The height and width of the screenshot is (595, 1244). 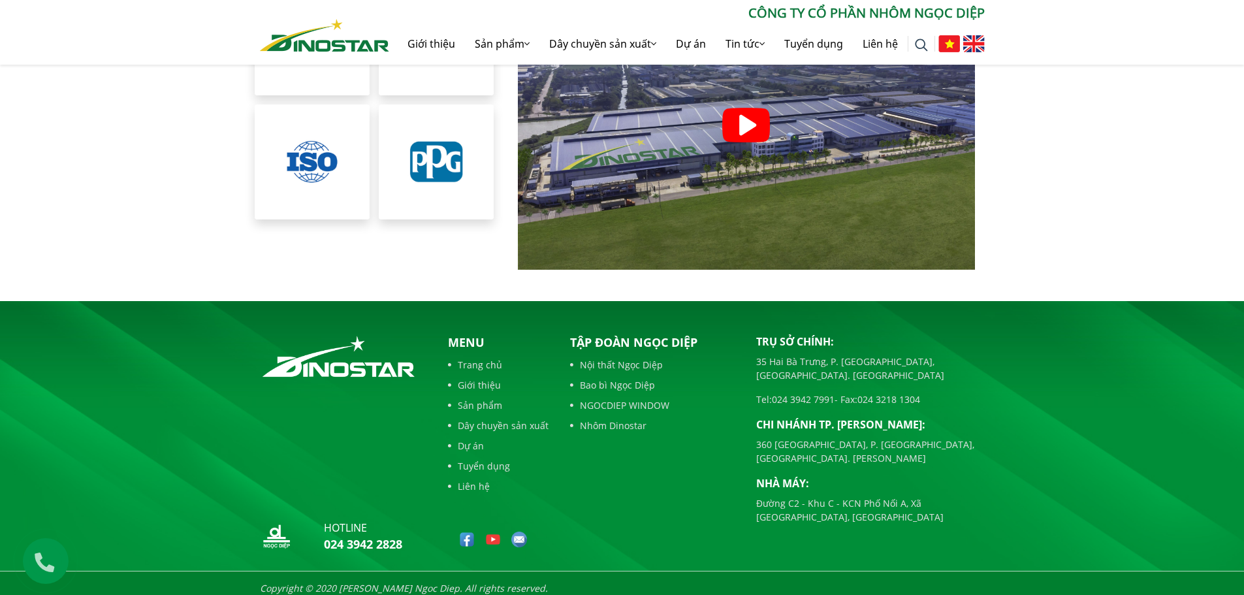 What do you see at coordinates (870, 341) in the screenshot?
I see `p: Trụ sở chính:` at bounding box center [870, 341].